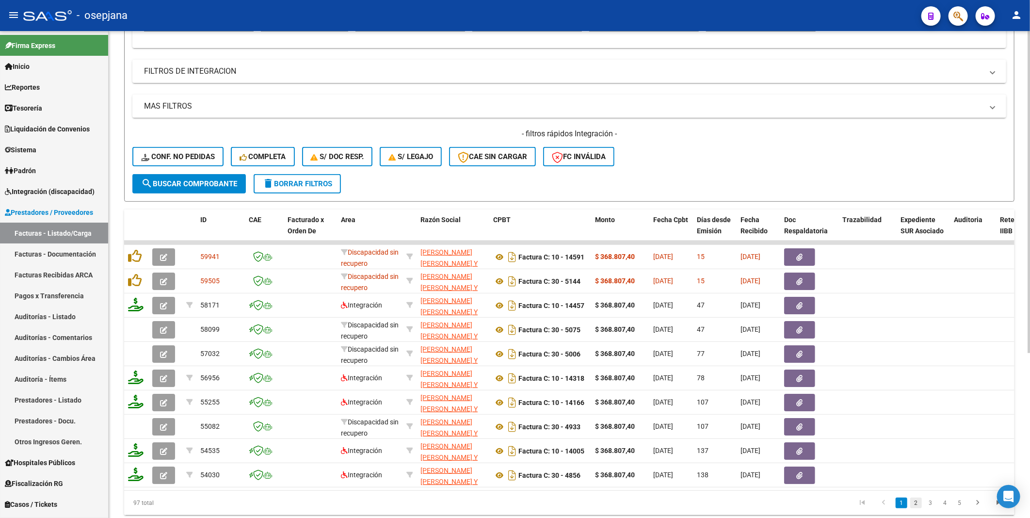 This screenshot has width=1030, height=518. What do you see at coordinates (579, 157) in the screenshot?
I see `span: FC Inválida` at bounding box center [579, 157].